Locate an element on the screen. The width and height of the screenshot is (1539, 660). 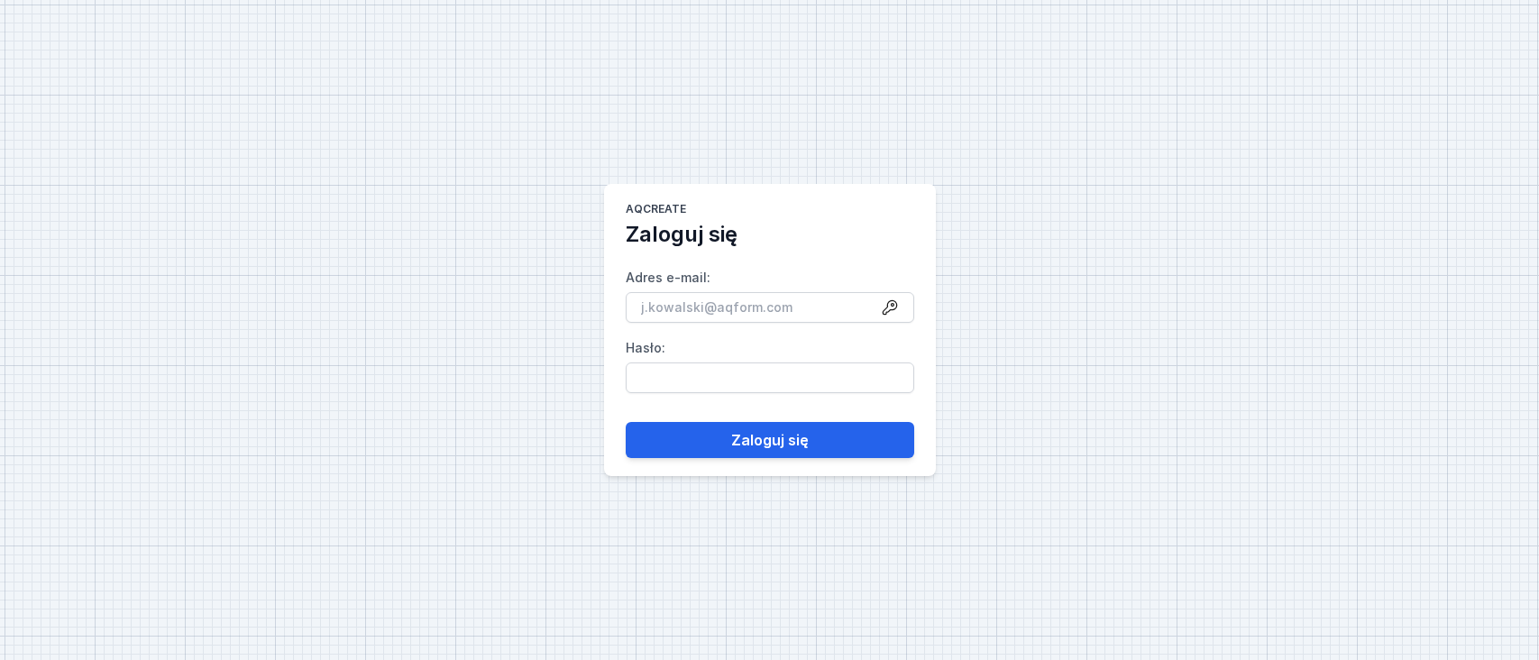
label: Hasło : is located at coordinates (770, 363).